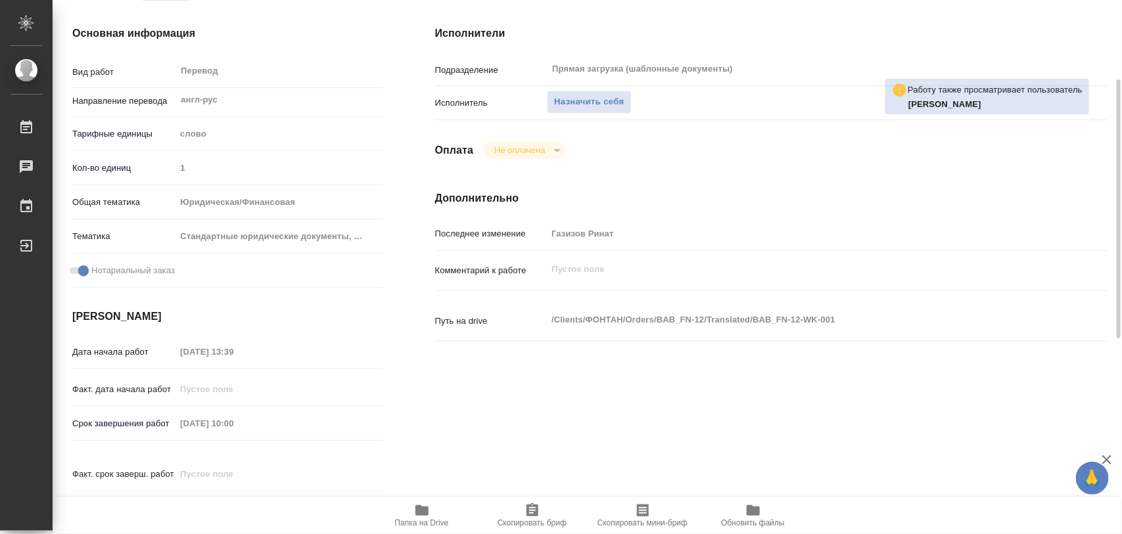  Describe the element at coordinates (491, 234) in the screenshot. I see `p: Последнее изменение` at that location.